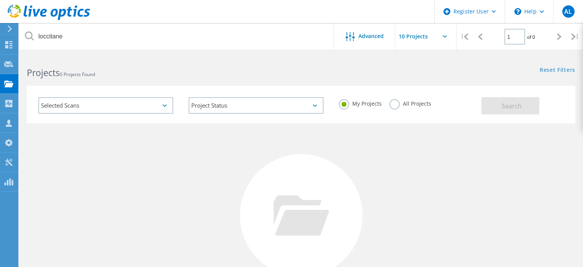  I want to click on label: My Projects, so click(361, 102).